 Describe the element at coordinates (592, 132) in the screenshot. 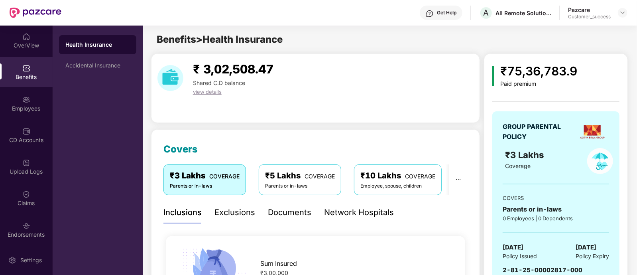

I see `img: insurerLogo` at that location.